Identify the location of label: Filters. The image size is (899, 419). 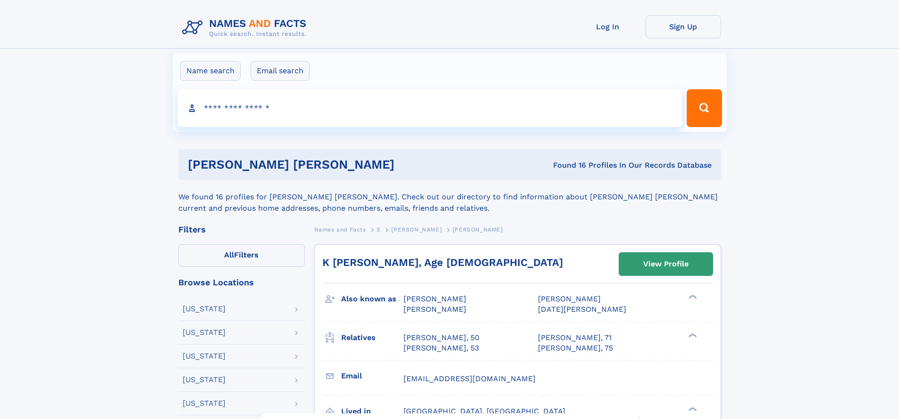
(242, 255).